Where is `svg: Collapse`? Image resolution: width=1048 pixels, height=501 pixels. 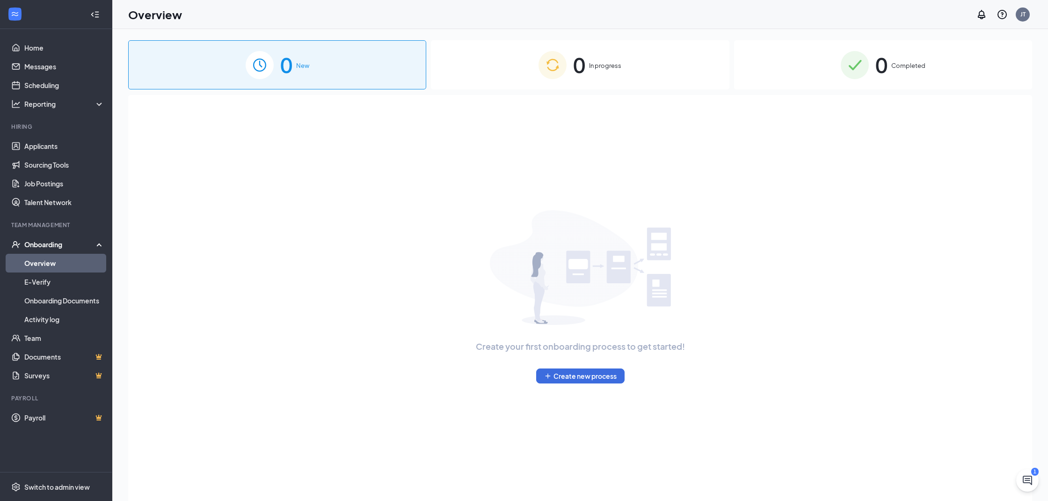
svg: Collapse is located at coordinates (95, 15).